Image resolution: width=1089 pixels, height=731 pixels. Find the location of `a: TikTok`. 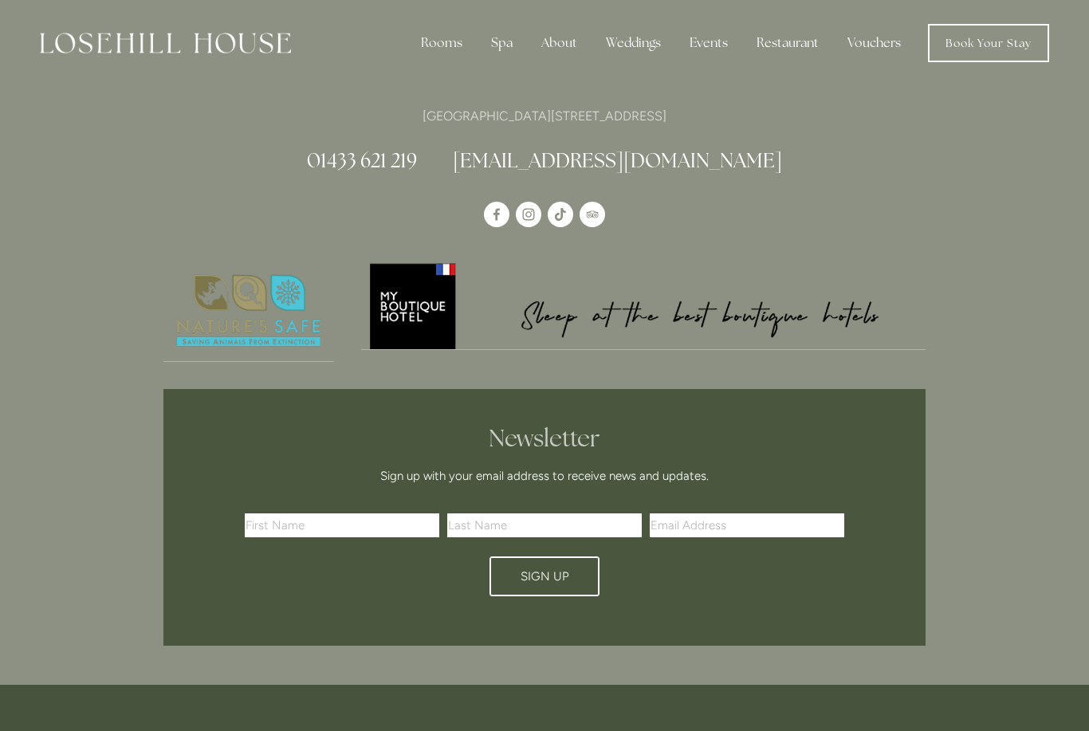

a: TikTok is located at coordinates (561, 215).